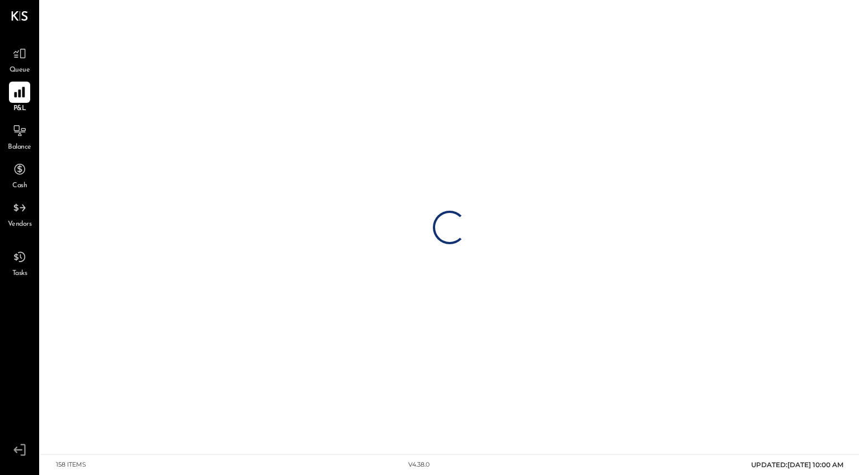 This screenshot has height=475, width=859. Describe the element at coordinates (20, 186) in the screenshot. I see `span: Cash` at that location.